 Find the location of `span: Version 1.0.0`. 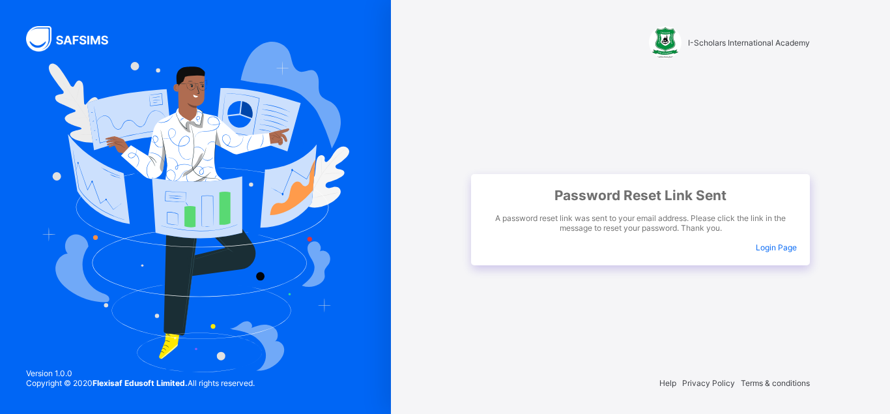

span: Version 1.0.0 is located at coordinates (140, 373).